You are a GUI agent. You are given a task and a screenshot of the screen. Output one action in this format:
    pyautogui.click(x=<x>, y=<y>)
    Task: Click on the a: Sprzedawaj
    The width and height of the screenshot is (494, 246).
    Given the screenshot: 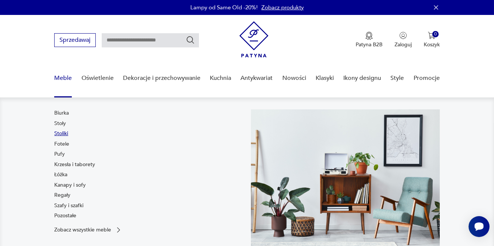 What is the action you would take?
    pyautogui.click(x=75, y=41)
    